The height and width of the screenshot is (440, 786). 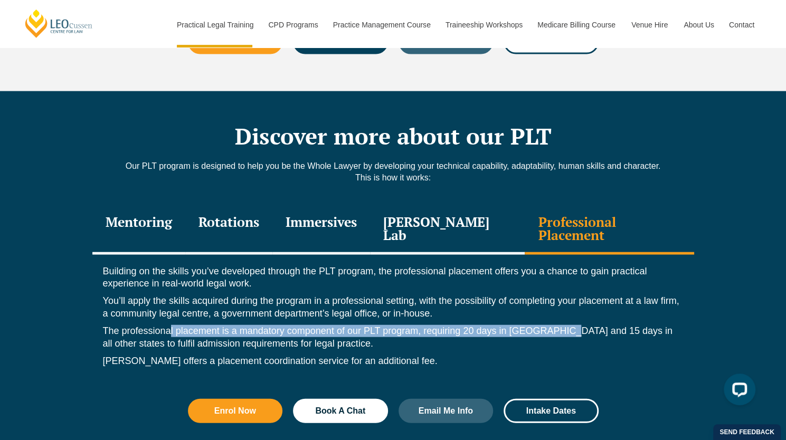 I want to click on a: Venue Hire, so click(x=649, y=25).